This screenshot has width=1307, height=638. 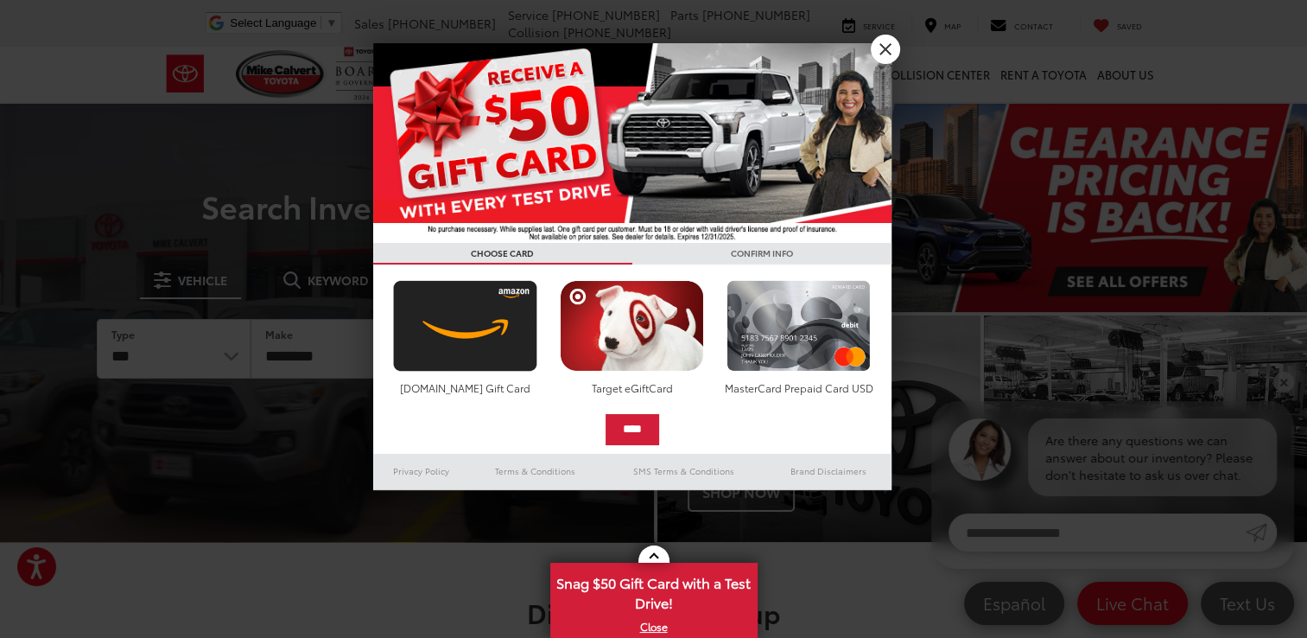 I want to click on img: 55838_top_625864.jpg, so click(x=632, y=143).